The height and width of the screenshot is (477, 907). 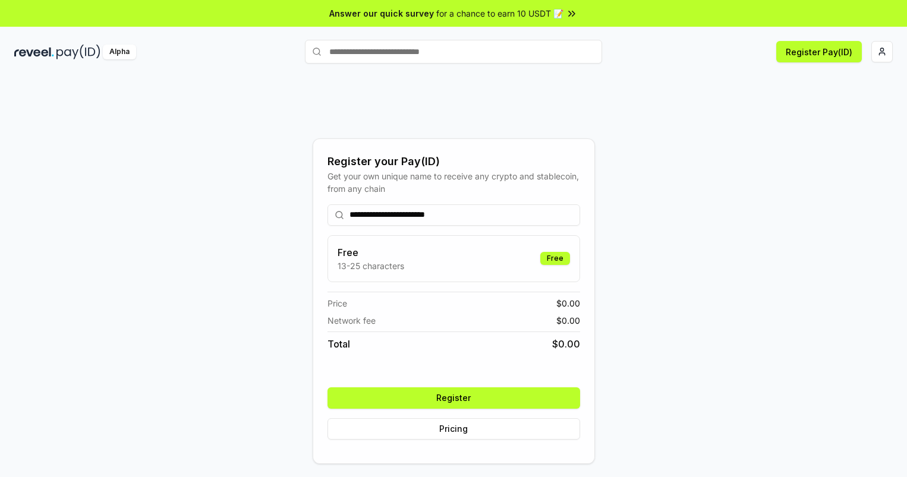 What do you see at coordinates (34, 52) in the screenshot?
I see `img: reveel_dark` at bounding box center [34, 52].